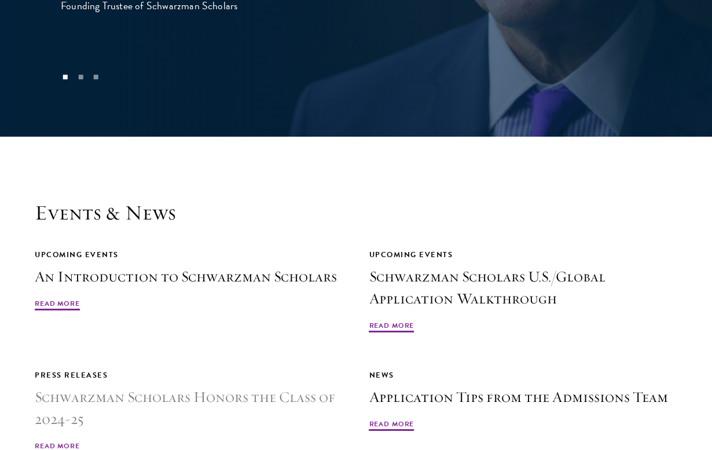 The width and height of the screenshot is (712, 450). What do you see at coordinates (189, 277) in the screenshot?
I see `h3: An Introduction to Schwarzman Scholars` at bounding box center [189, 277].